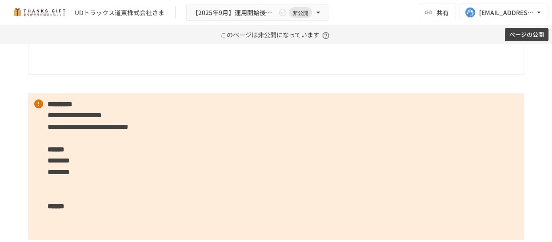  I want to click on span: 【2025年9月】運用開始後振り返りミーティング, so click(234, 12).